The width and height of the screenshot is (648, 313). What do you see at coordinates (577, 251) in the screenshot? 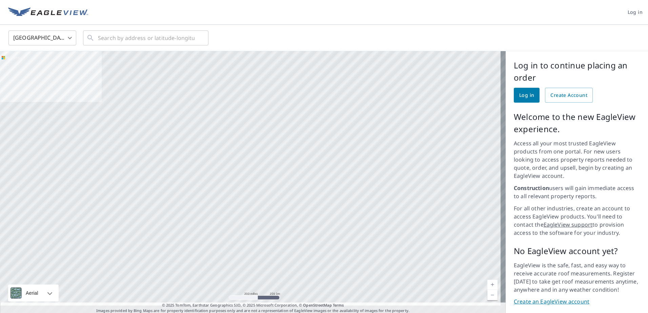
I see `p: No EagleView account yet?` at bounding box center [577, 251].